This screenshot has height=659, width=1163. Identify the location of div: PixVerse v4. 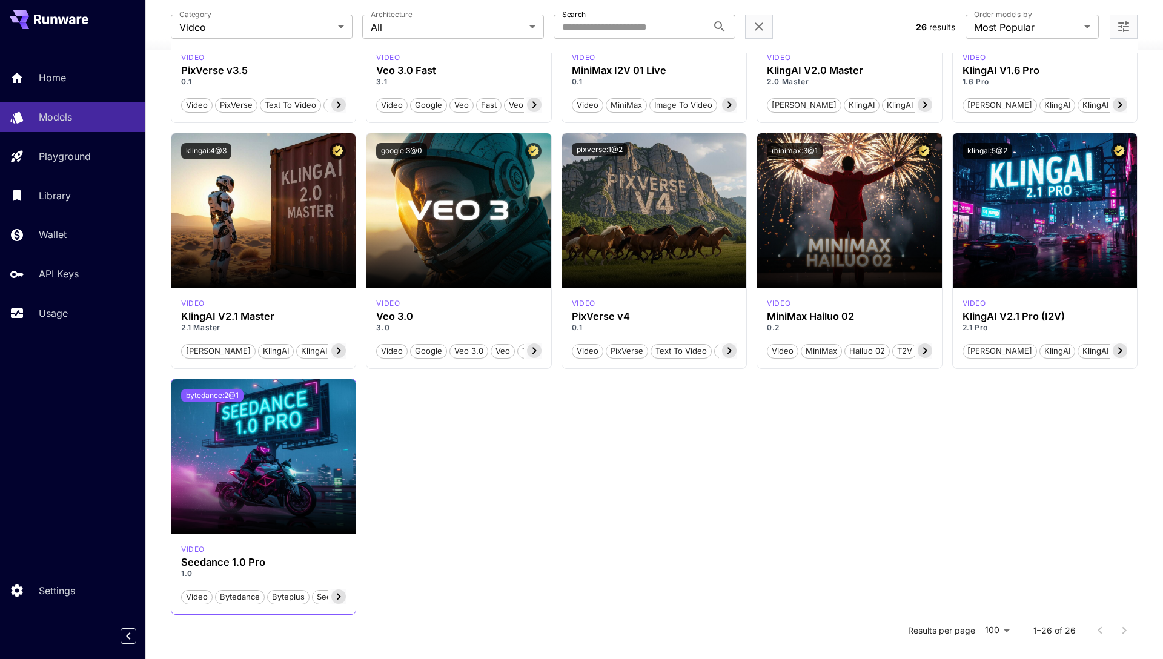
(654, 316).